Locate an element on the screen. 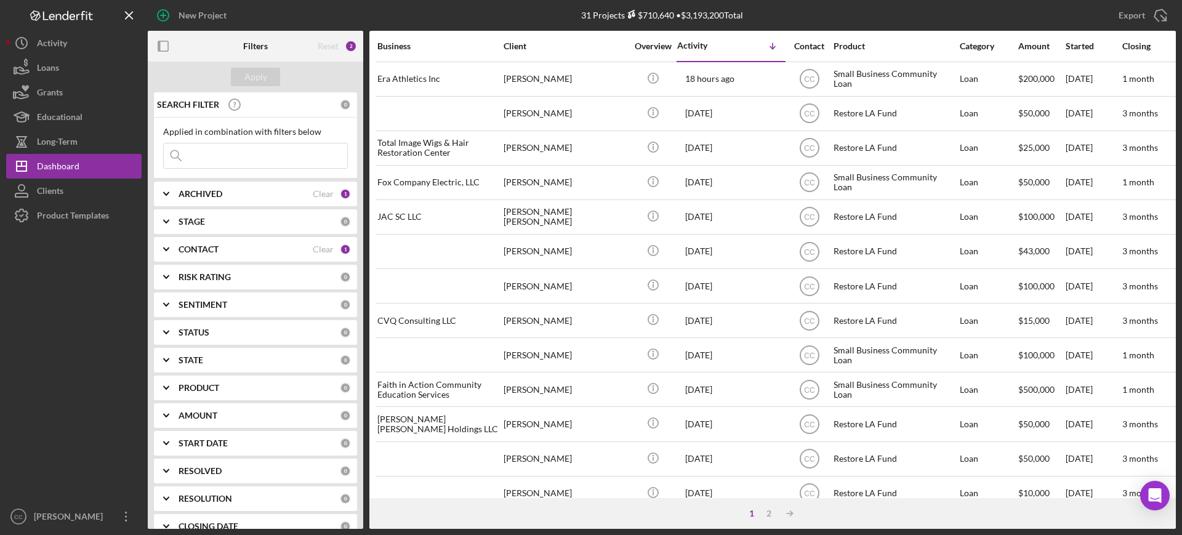  b: PRODUCT is located at coordinates (199, 388).